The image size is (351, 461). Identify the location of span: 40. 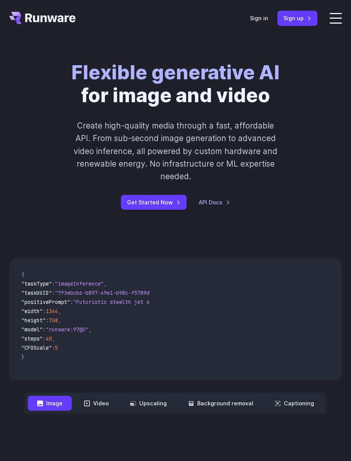
(49, 338).